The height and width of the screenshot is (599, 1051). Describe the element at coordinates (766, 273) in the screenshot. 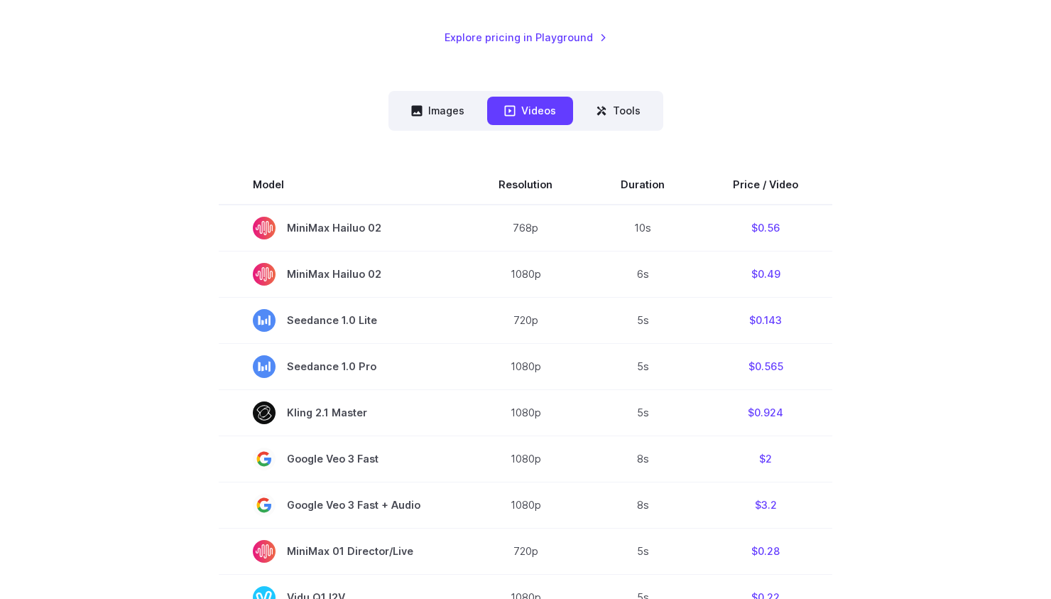

I see `td: $0.49` at that location.